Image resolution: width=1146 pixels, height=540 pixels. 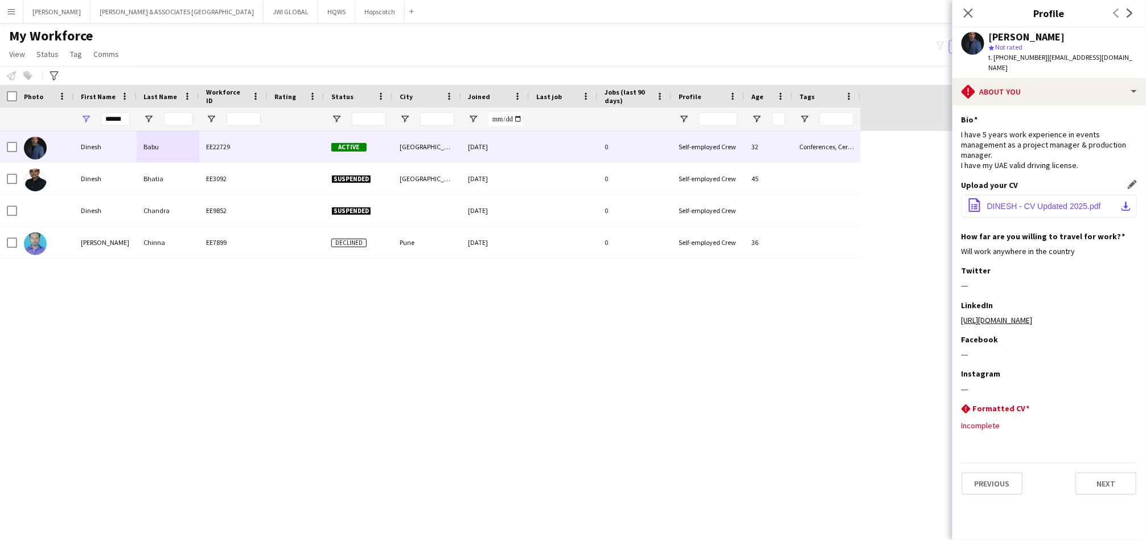 What do you see at coordinates (116, 119) in the screenshot?
I see `input: First Name Filter Input` at bounding box center [116, 119].